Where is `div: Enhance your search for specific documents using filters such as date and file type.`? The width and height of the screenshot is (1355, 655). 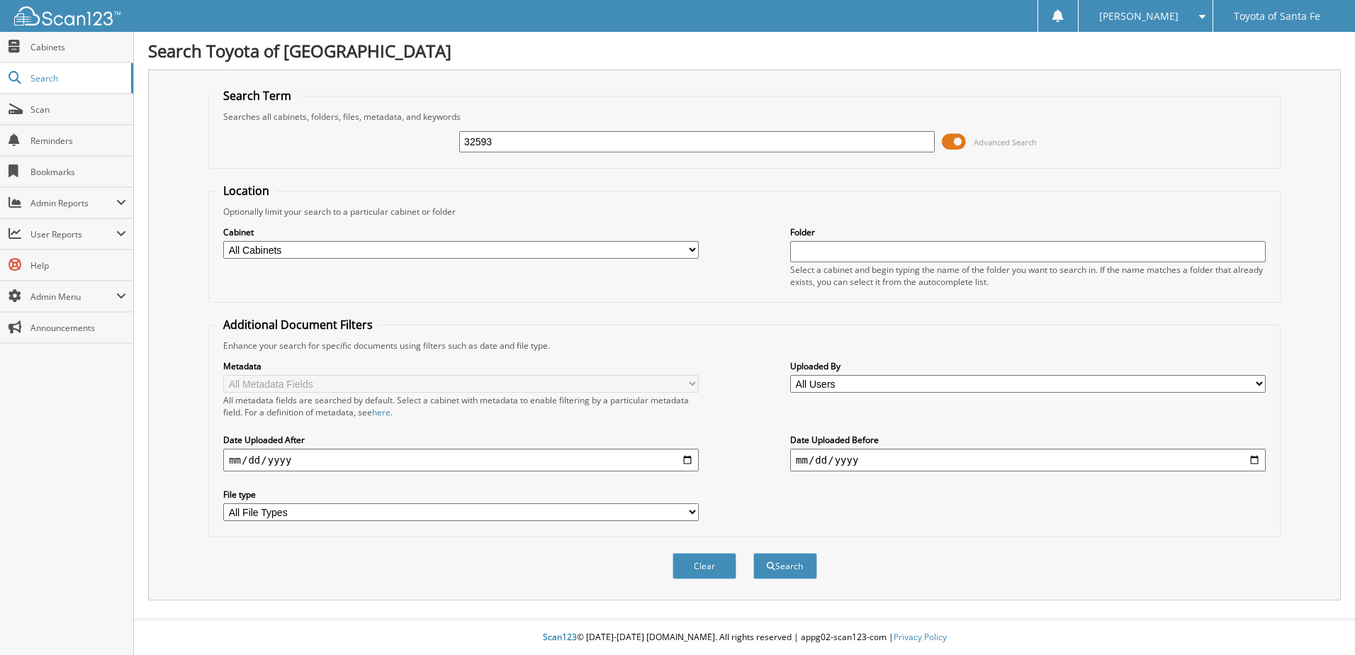 div: Enhance your search for specific documents using filters such as date and file type. is located at coordinates (744, 345).